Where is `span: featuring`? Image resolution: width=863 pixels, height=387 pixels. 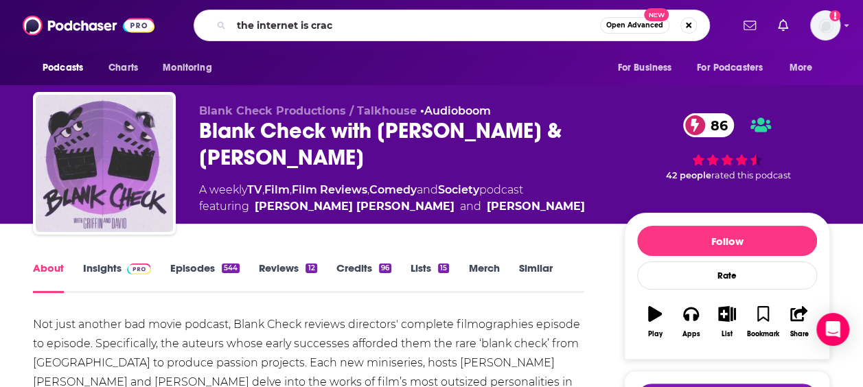
span: featuring is located at coordinates (392, 207).